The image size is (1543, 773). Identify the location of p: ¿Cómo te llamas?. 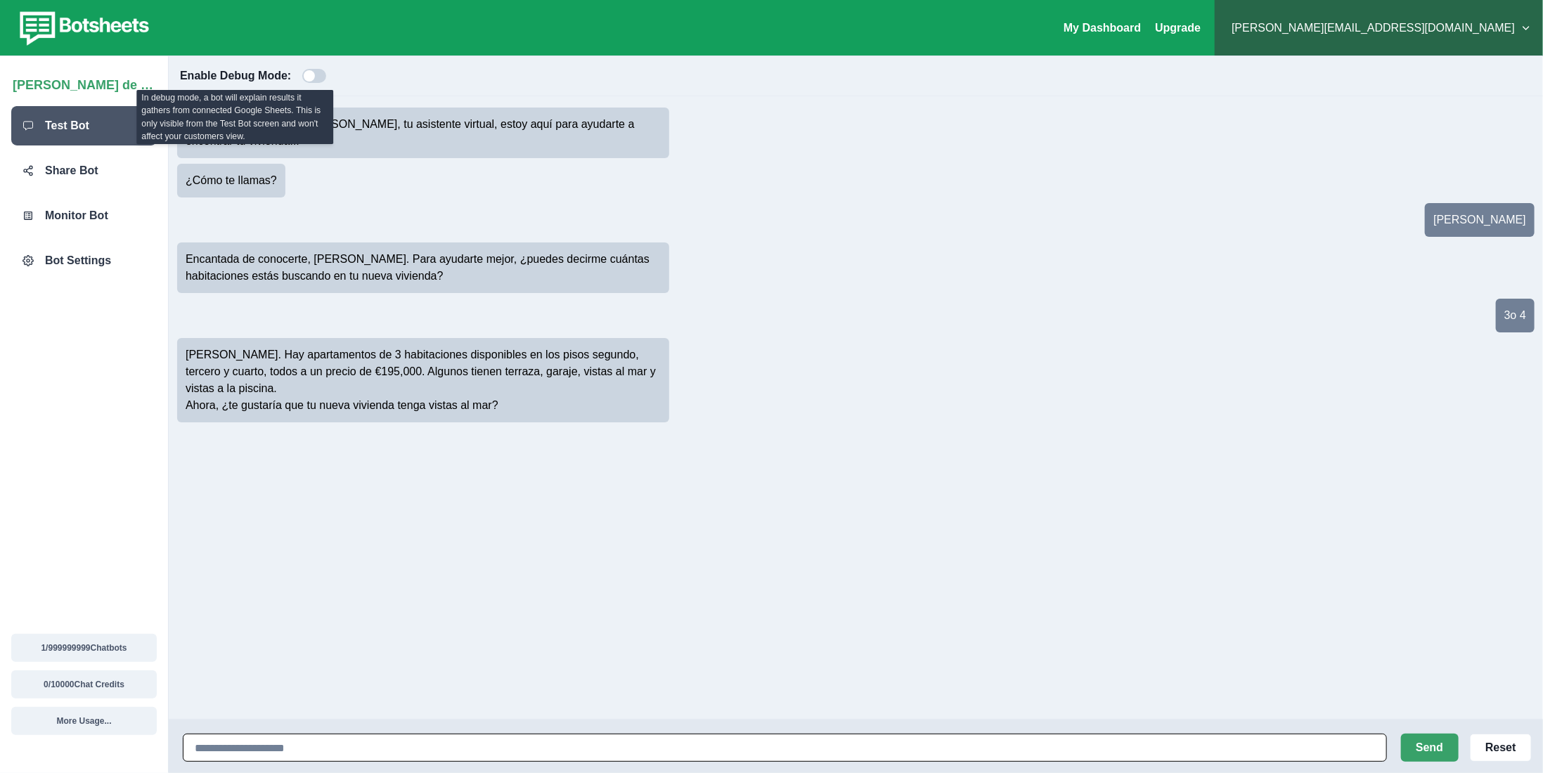
(231, 181).